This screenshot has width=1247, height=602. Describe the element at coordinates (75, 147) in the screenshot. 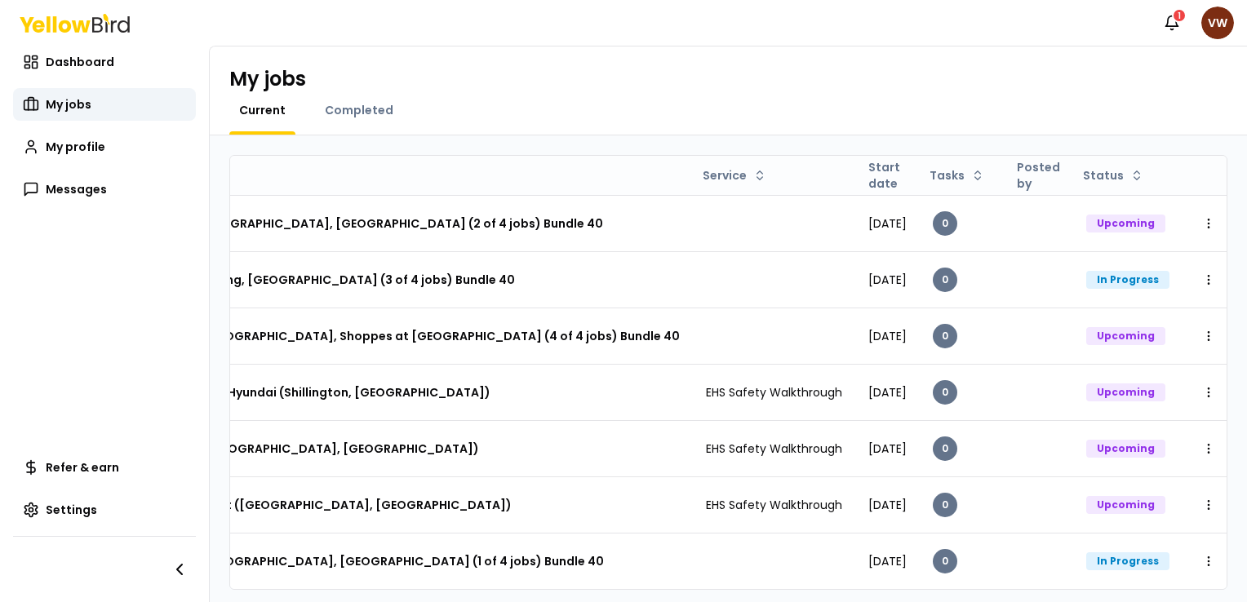

I see `span: My profile` at that location.